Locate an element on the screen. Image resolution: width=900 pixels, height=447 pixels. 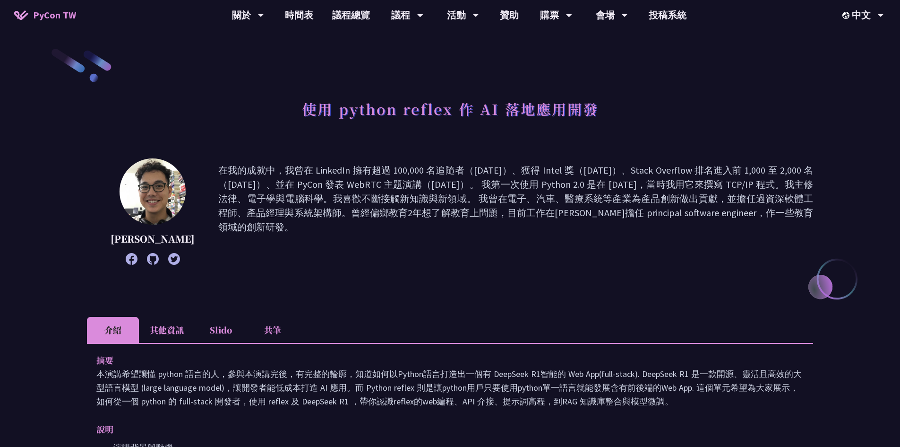
img: Milo Chen is located at coordinates (153, 191).